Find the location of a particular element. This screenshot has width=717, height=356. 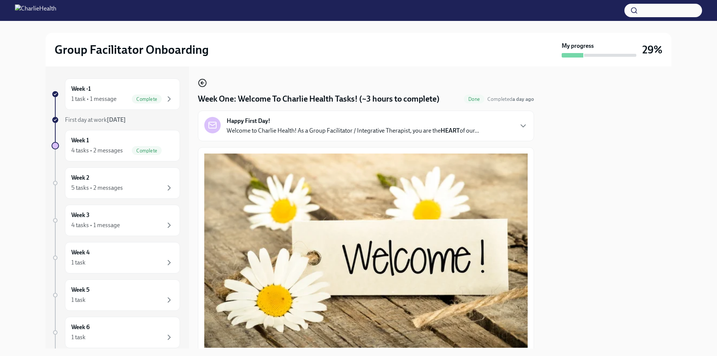

h2: Group Facilitator Onboarding is located at coordinates (131, 50).